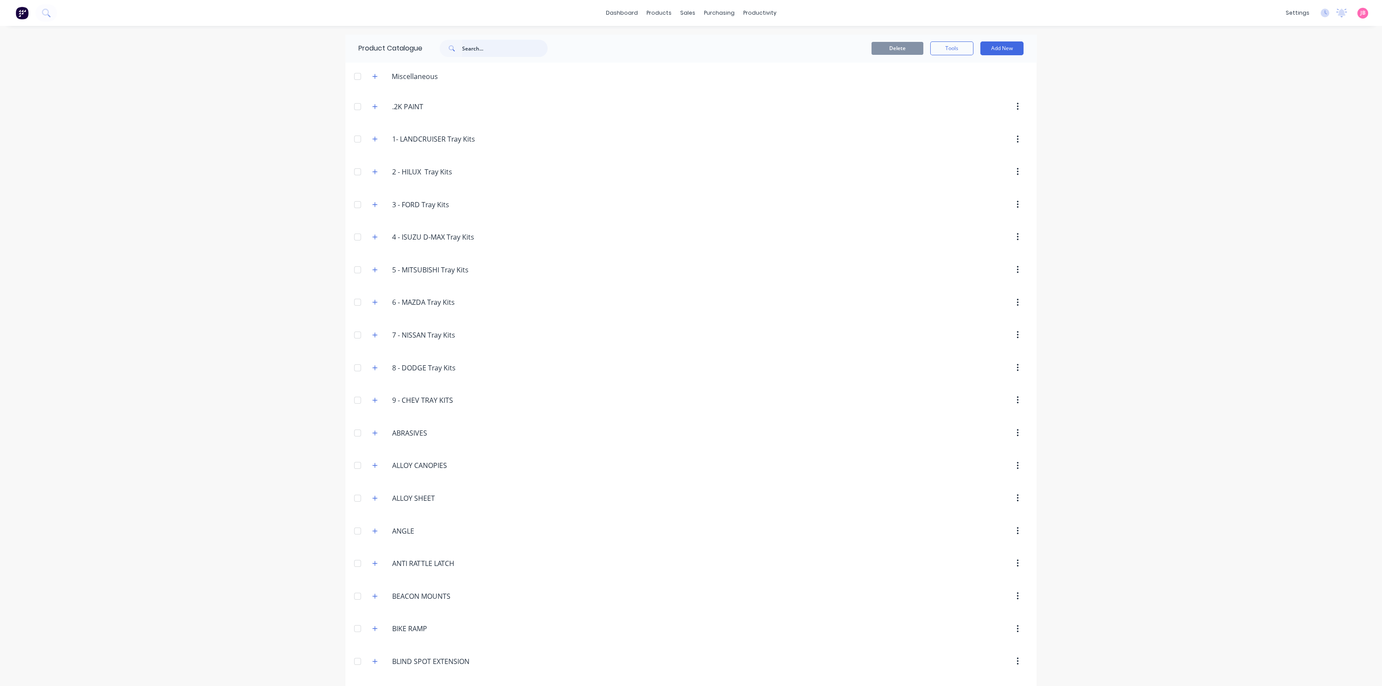 This screenshot has width=1382, height=686. Describe the element at coordinates (952, 48) in the screenshot. I see `button: Tools` at that location.